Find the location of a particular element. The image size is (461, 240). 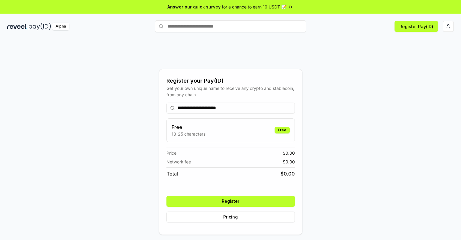

span: for a chance to earn 10 USDT 📝 is located at coordinates (254, 7).